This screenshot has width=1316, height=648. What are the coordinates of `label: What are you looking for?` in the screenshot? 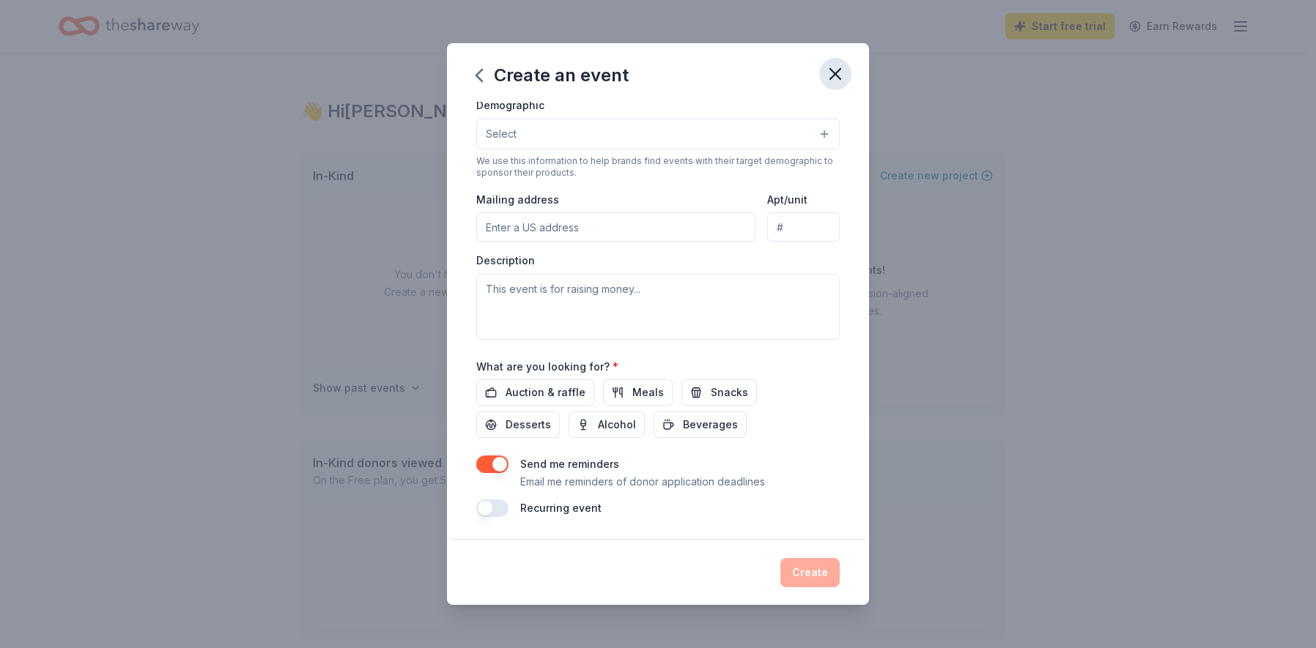 It's located at (547, 367).